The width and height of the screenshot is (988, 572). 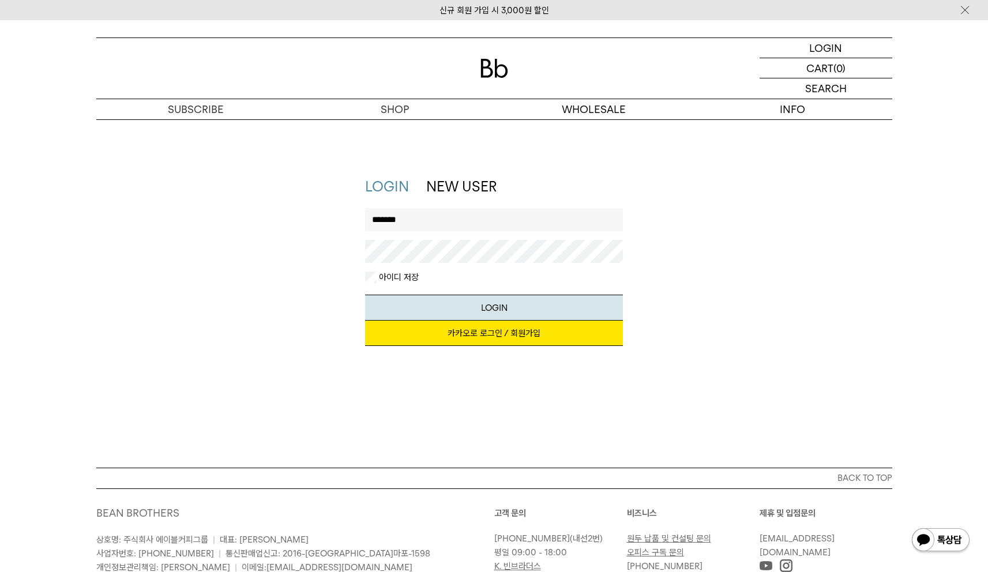 What do you see at coordinates (693, 513) in the screenshot?
I see `p: 비즈니스` at bounding box center [693, 513].